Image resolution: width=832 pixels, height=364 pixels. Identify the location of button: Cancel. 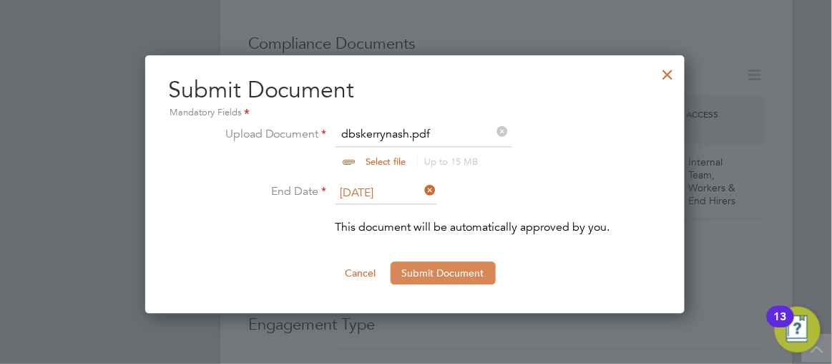
(361, 273).